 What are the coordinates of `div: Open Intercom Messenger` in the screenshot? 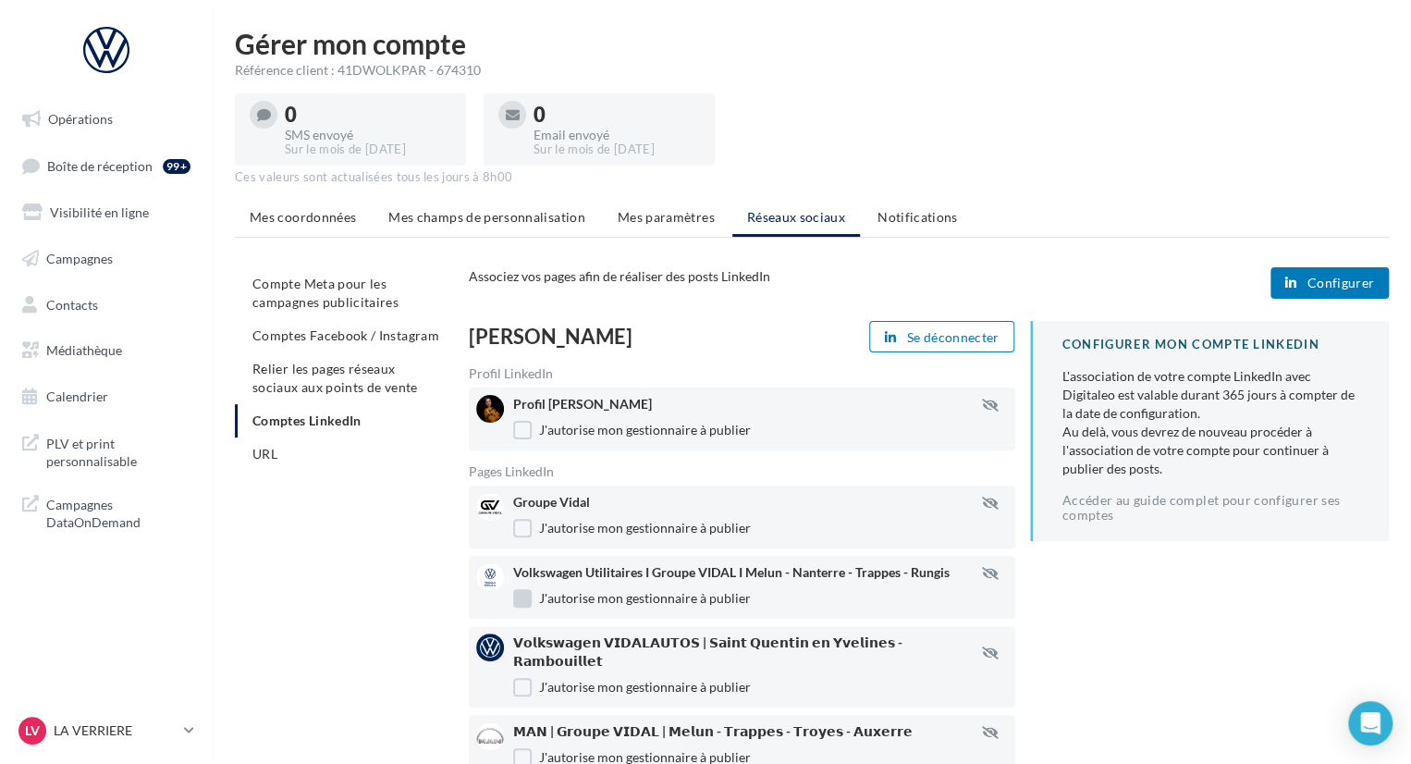 It's located at (1370, 723).